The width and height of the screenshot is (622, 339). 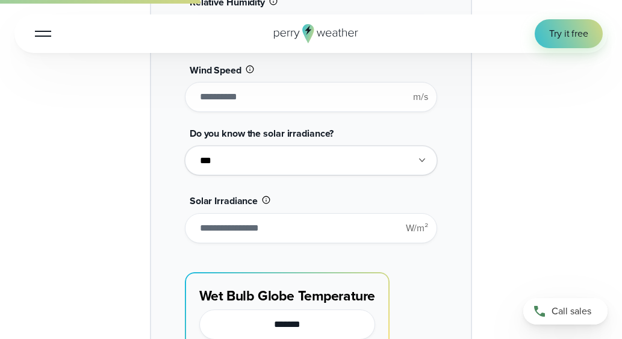 What do you see at coordinates (568, 34) in the screenshot?
I see `span: Try it free` at bounding box center [568, 34].